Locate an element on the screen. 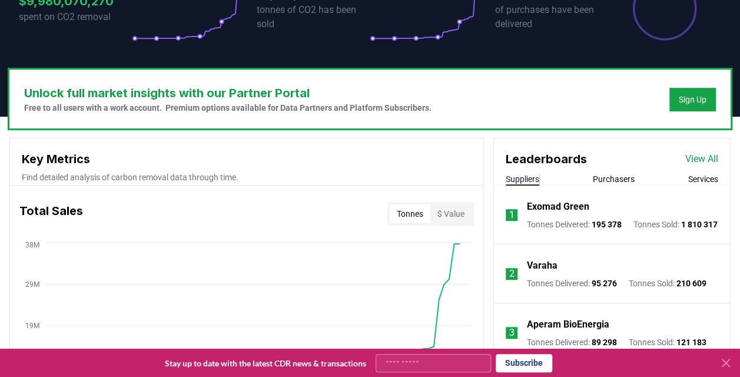 The image size is (740, 377). p: spent on CO2 removal is located at coordinates (75, 17).